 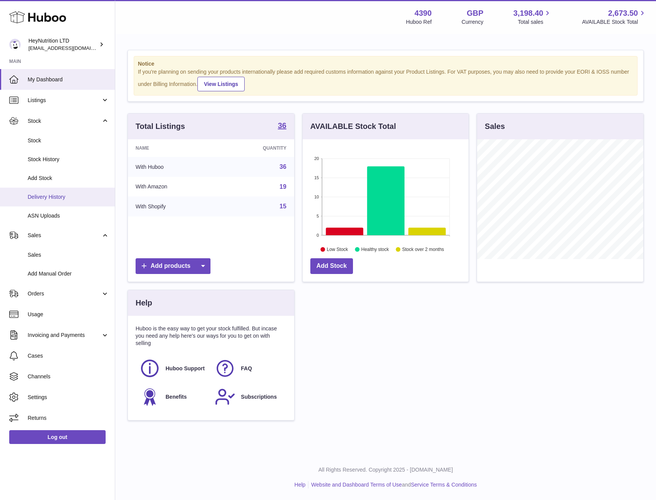 What do you see at coordinates (15, 45) in the screenshot?
I see `img: info@heynutrition.com` at bounding box center [15, 45].